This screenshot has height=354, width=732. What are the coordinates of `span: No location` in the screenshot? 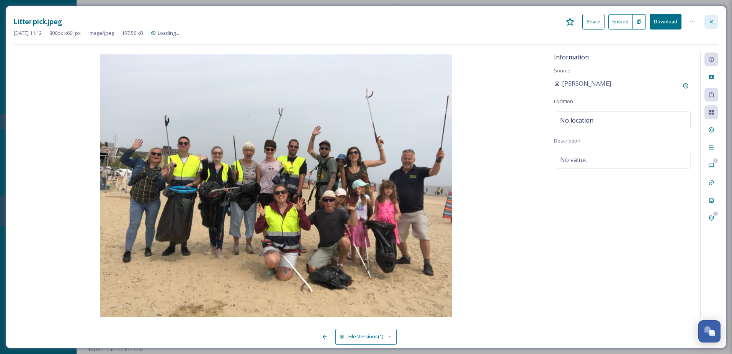 It's located at (576, 120).